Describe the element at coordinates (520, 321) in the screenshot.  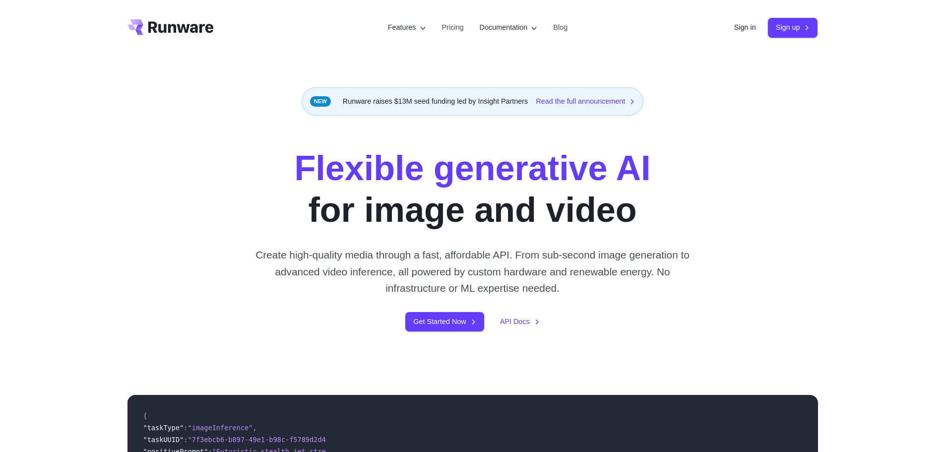
I see `a: API Docs` at that location.